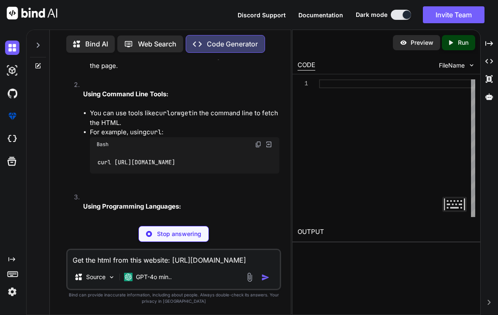 The image size is (498, 315). I want to click on img: Bind AI, so click(32, 13).